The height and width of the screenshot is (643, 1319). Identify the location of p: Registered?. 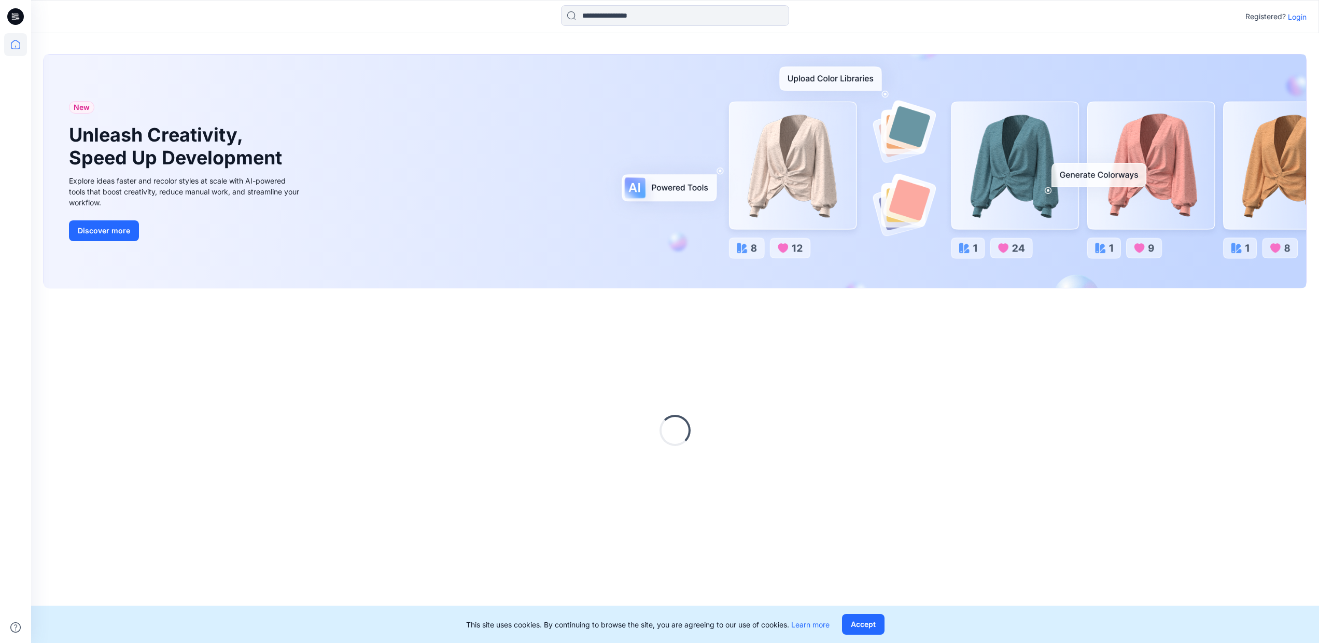
(1266, 17).